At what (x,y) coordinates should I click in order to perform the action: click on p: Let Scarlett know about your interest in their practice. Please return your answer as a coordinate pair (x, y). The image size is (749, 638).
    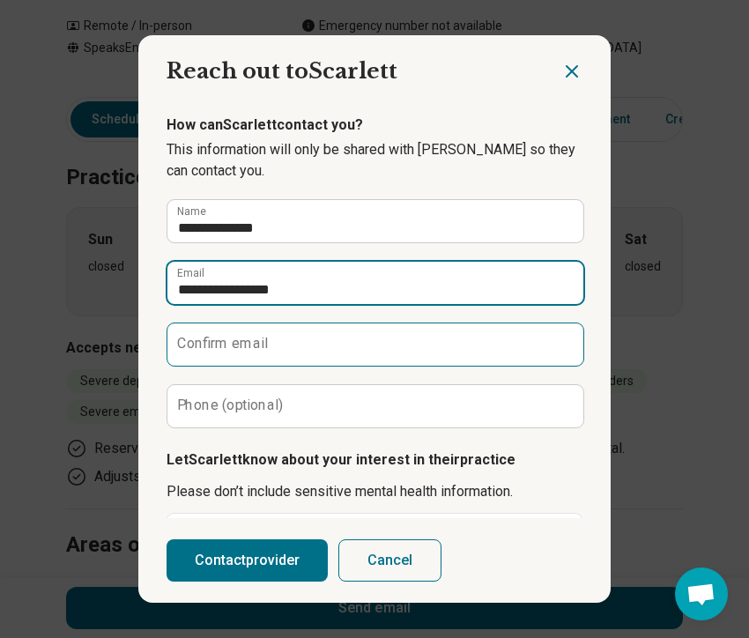
    Looking at the image, I should click on (374, 460).